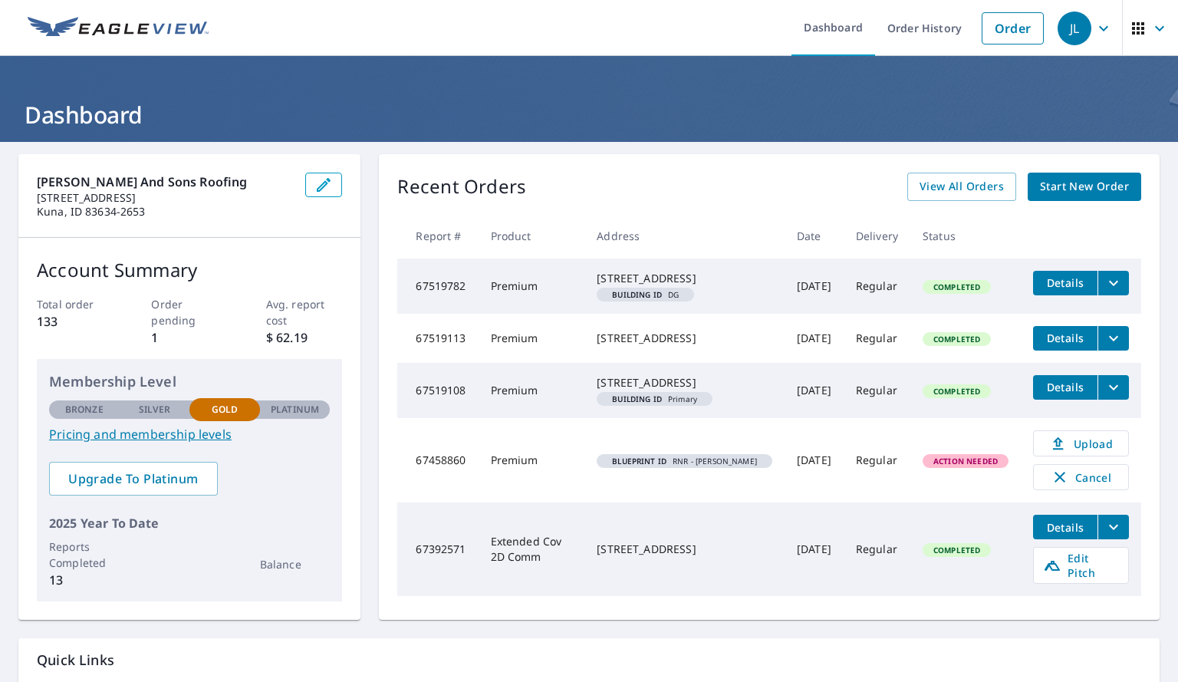 Image resolution: width=1178 pixels, height=682 pixels. I want to click on button: detailsBtn-67519113, so click(1065, 338).